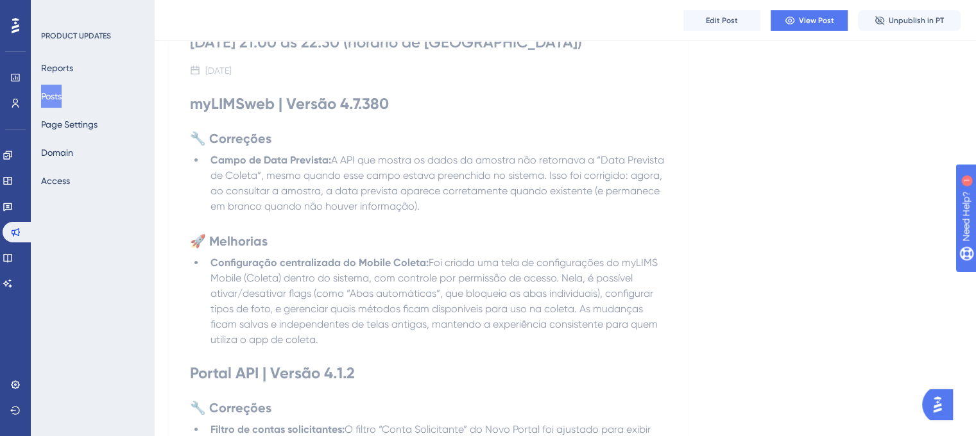 The height and width of the screenshot is (436, 976). I want to click on strong: myLIMSweb | Versão 4.7.380, so click(289, 103).